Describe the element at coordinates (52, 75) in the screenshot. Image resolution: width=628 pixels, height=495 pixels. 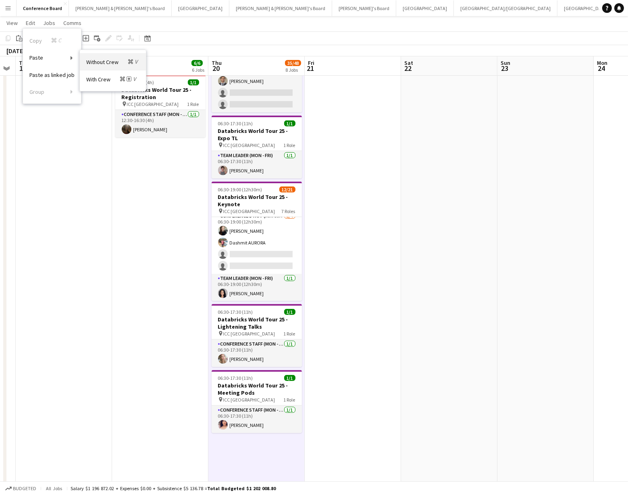
I see `span: Paste as linked job` at that location.